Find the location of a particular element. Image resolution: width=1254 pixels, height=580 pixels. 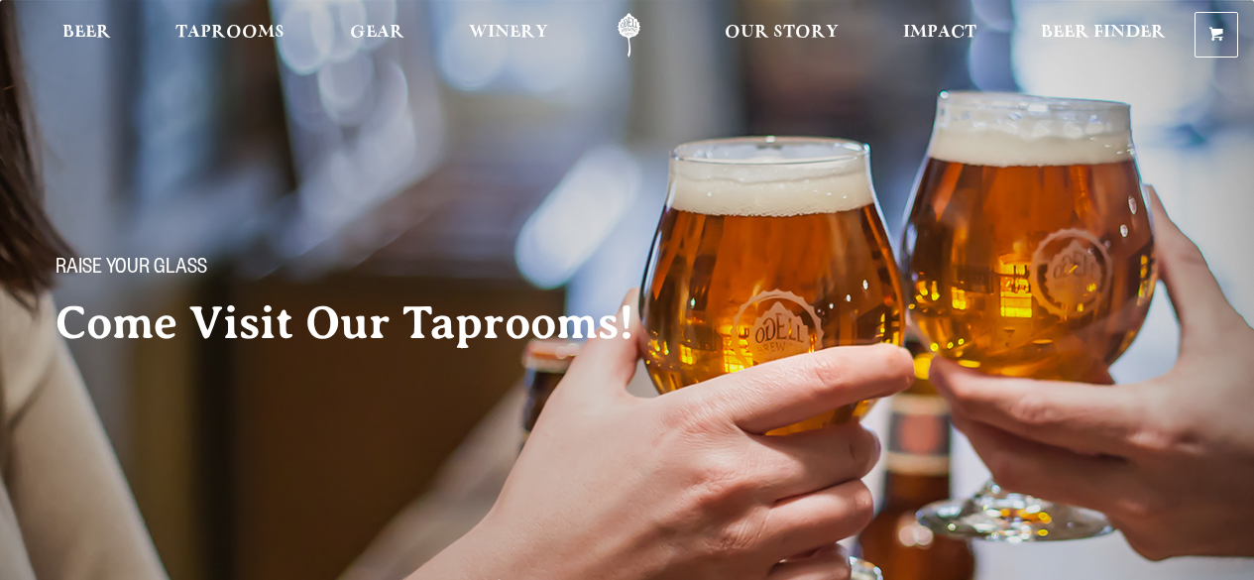

a: Winery is located at coordinates (508, 35).